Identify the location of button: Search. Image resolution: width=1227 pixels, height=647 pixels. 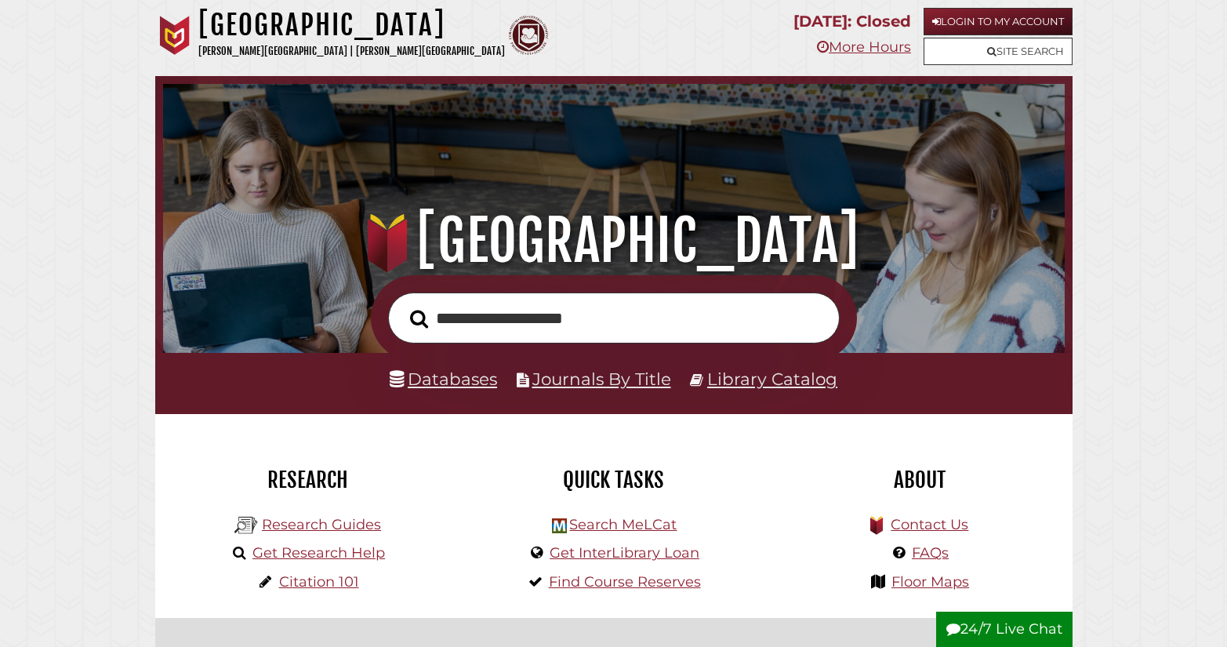
(419, 319).